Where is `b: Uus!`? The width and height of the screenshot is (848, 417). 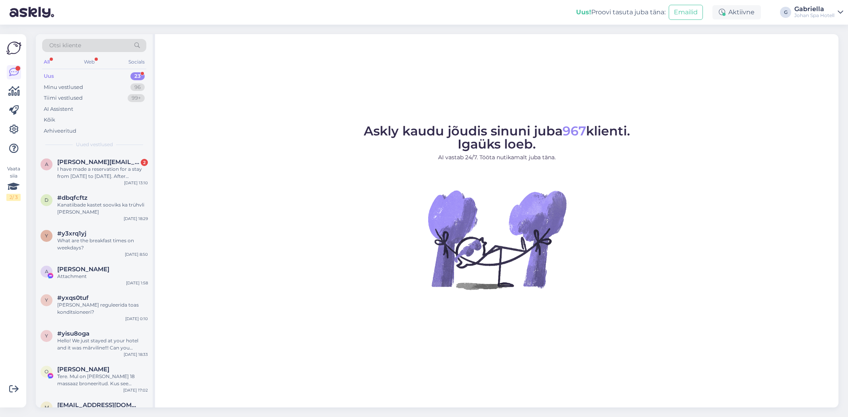
b: Uus! is located at coordinates (583, 12).